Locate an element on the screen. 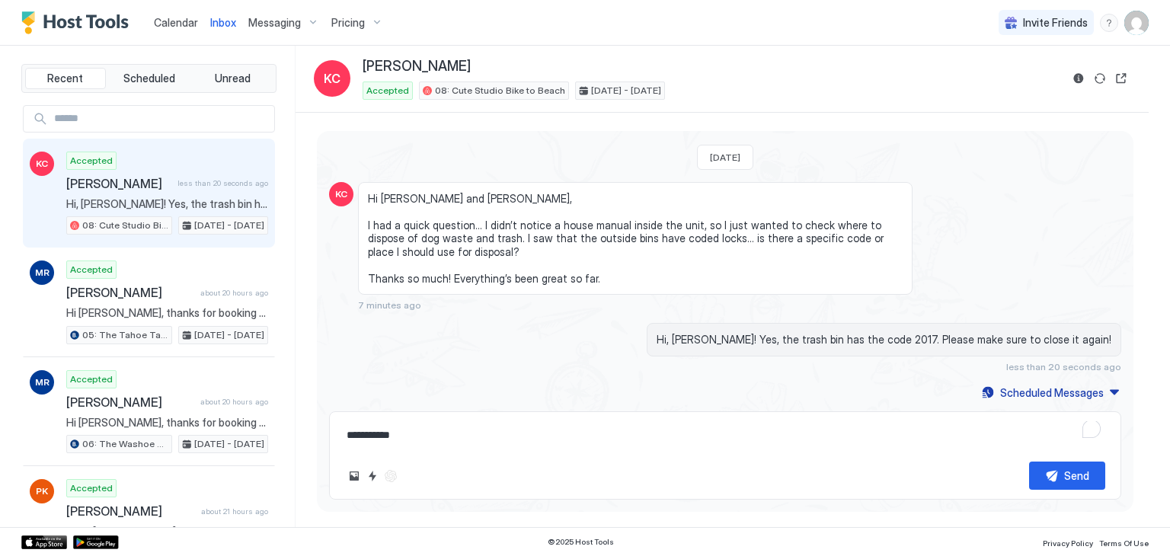  span: Invite Friends is located at coordinates (1055, 23).